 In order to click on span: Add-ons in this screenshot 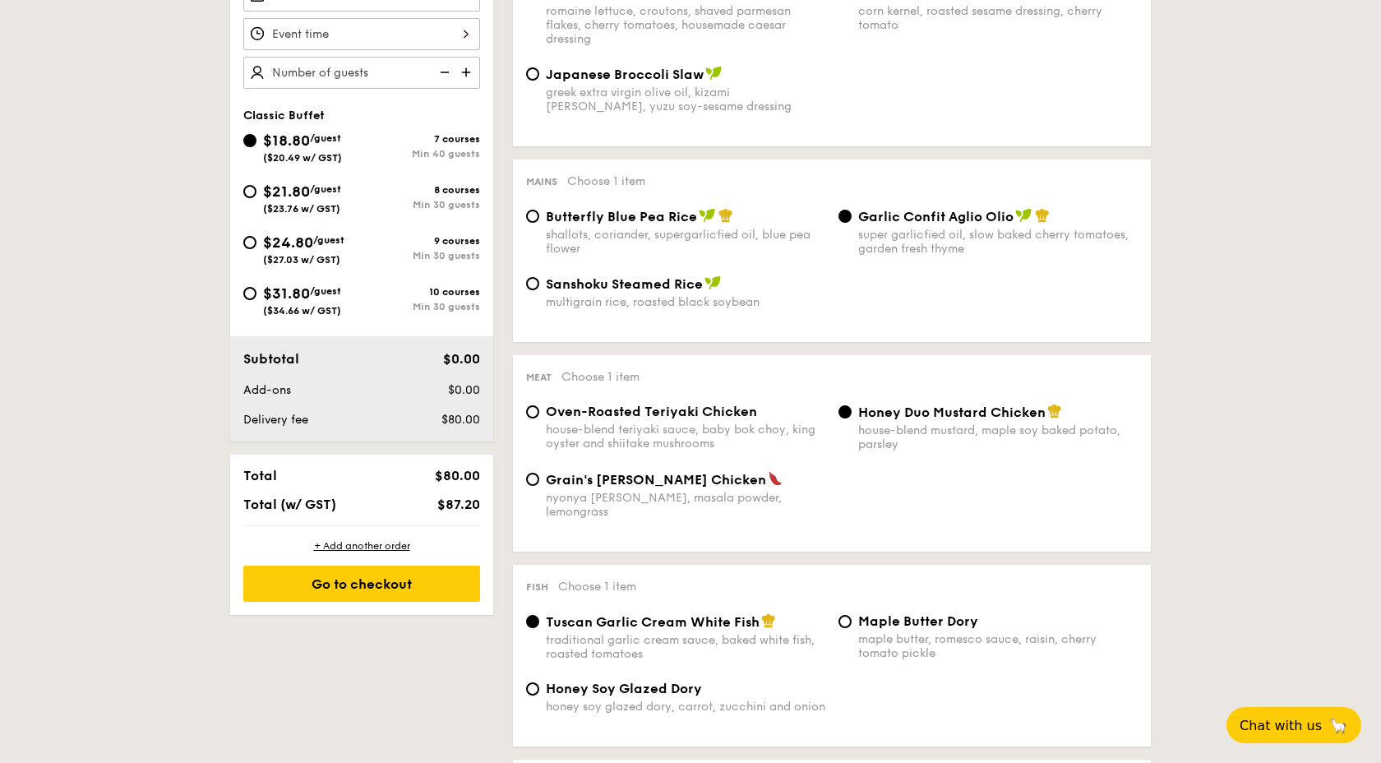, I will do `click(267, 390)`.